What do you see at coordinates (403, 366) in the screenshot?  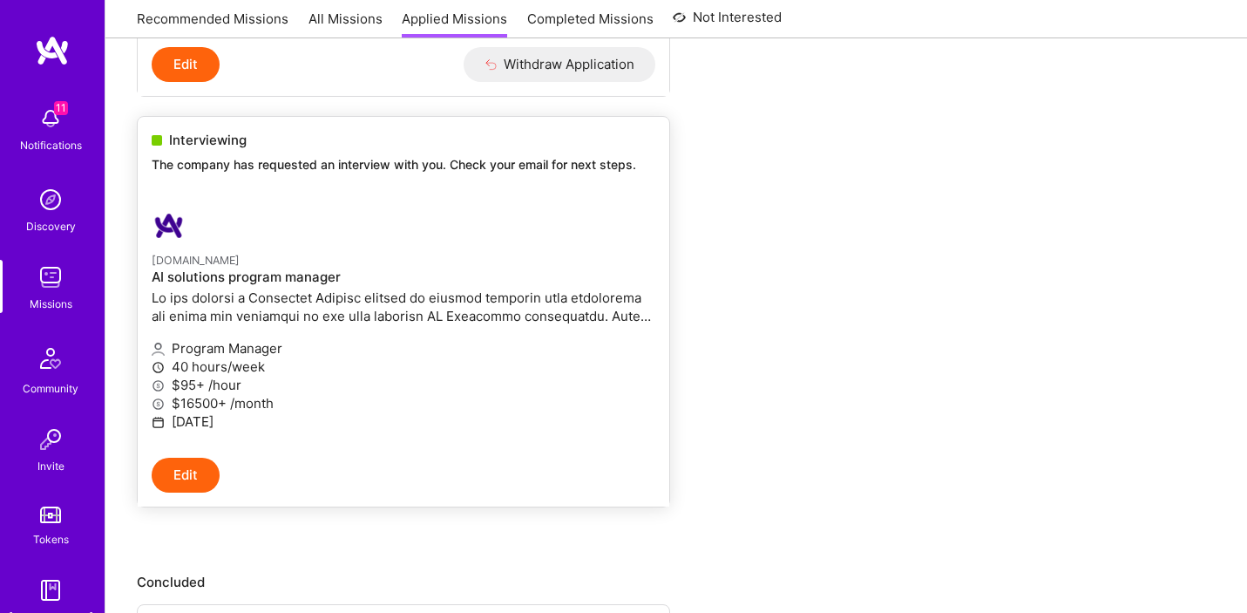 I see `p: 40 hours/week` at bounding box center [403, 366].